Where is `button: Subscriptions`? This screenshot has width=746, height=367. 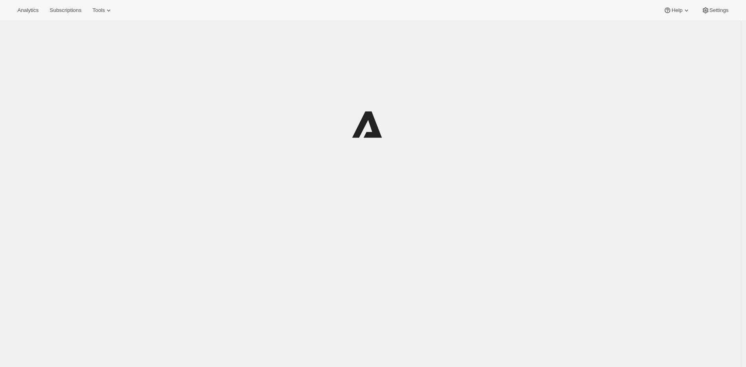 button: Subscriptions is located at coordinates (65, 10).